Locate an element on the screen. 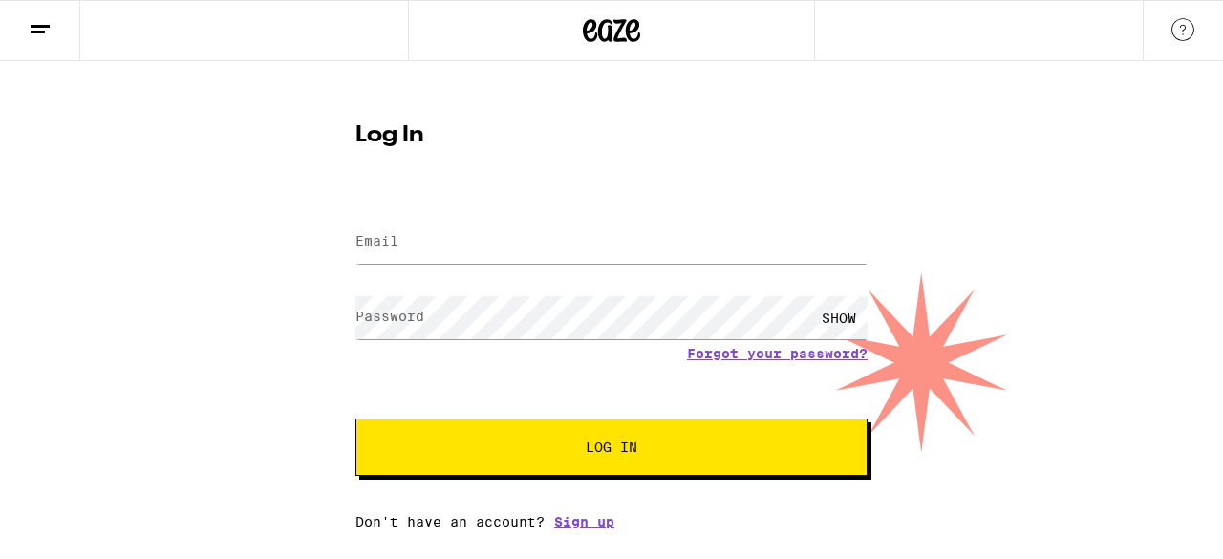 The width and height of the screenshot is (1223, 559). span: Log In is located at coordinates (611, 447).